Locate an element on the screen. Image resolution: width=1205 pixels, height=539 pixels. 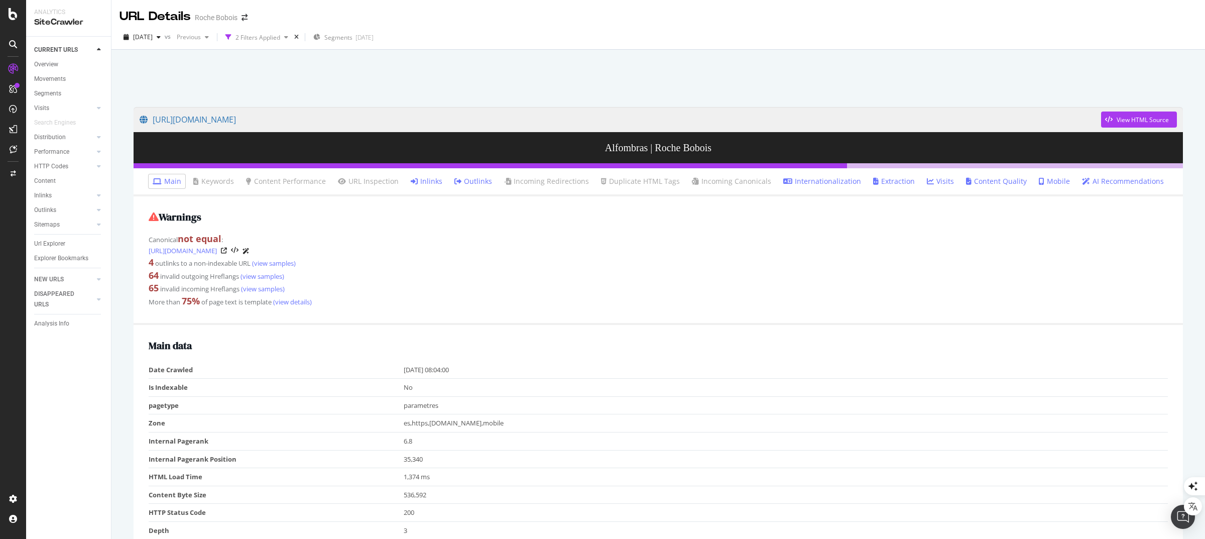
span: Previous is located at coordinates (187, 37).